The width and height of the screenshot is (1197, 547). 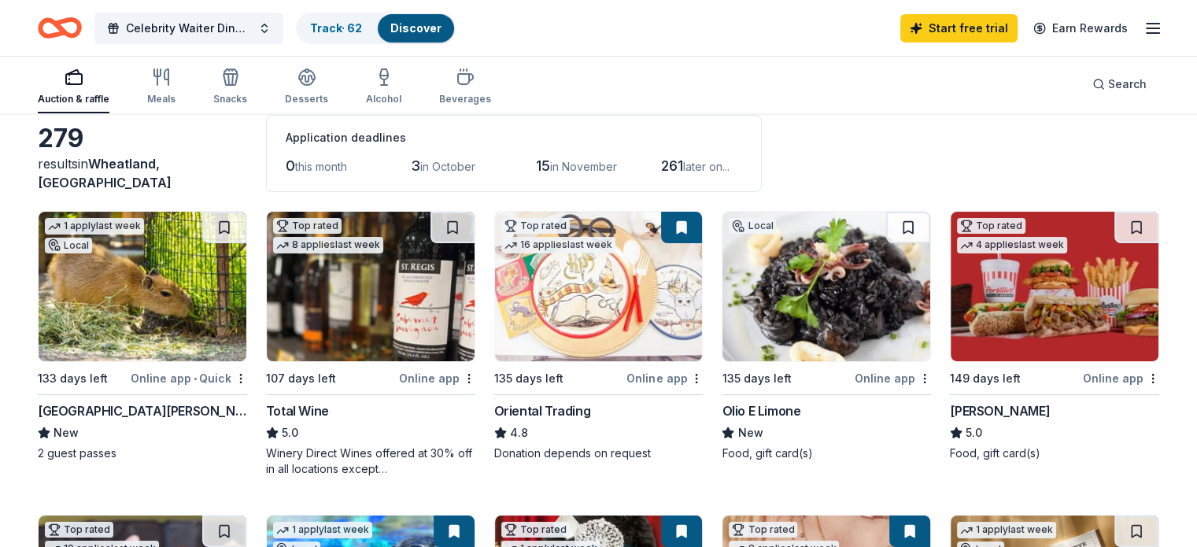 What do you see at coordinates (959, 28) in the screenshot?
I see `a: Start free trial` at bounding box center [959, 28].